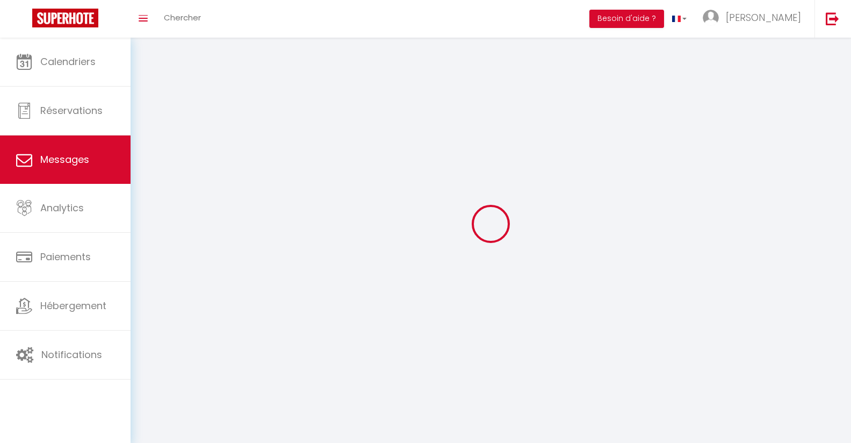 This screenshot has width=851, height=443. I want to click on img: logout, so click(832, 18).